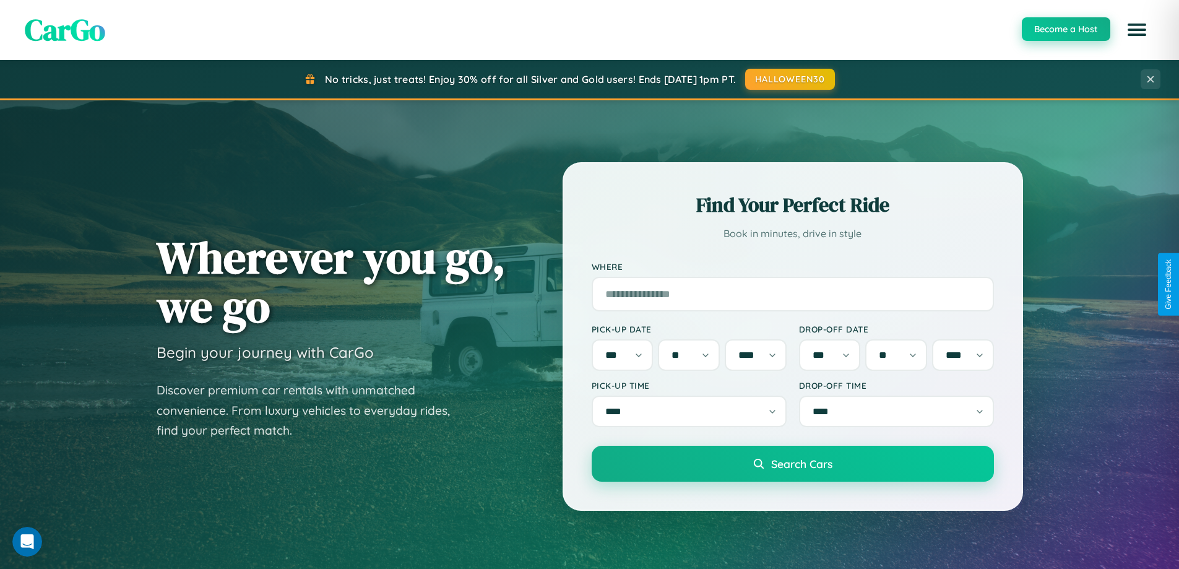 The height and width of the screenshot is (569, 1179). I want to click on label: Pick-up Time, so click(689, 385).